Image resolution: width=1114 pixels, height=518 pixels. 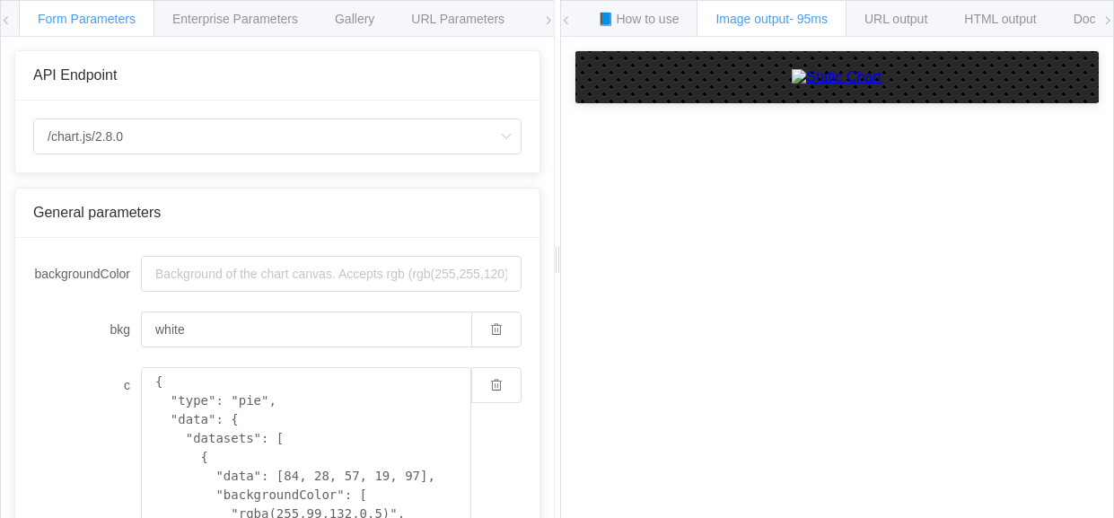 What do you see at coordinates (771, 19) in the screenshot?
I see `span: Image output` at bounding box center [771, 19].